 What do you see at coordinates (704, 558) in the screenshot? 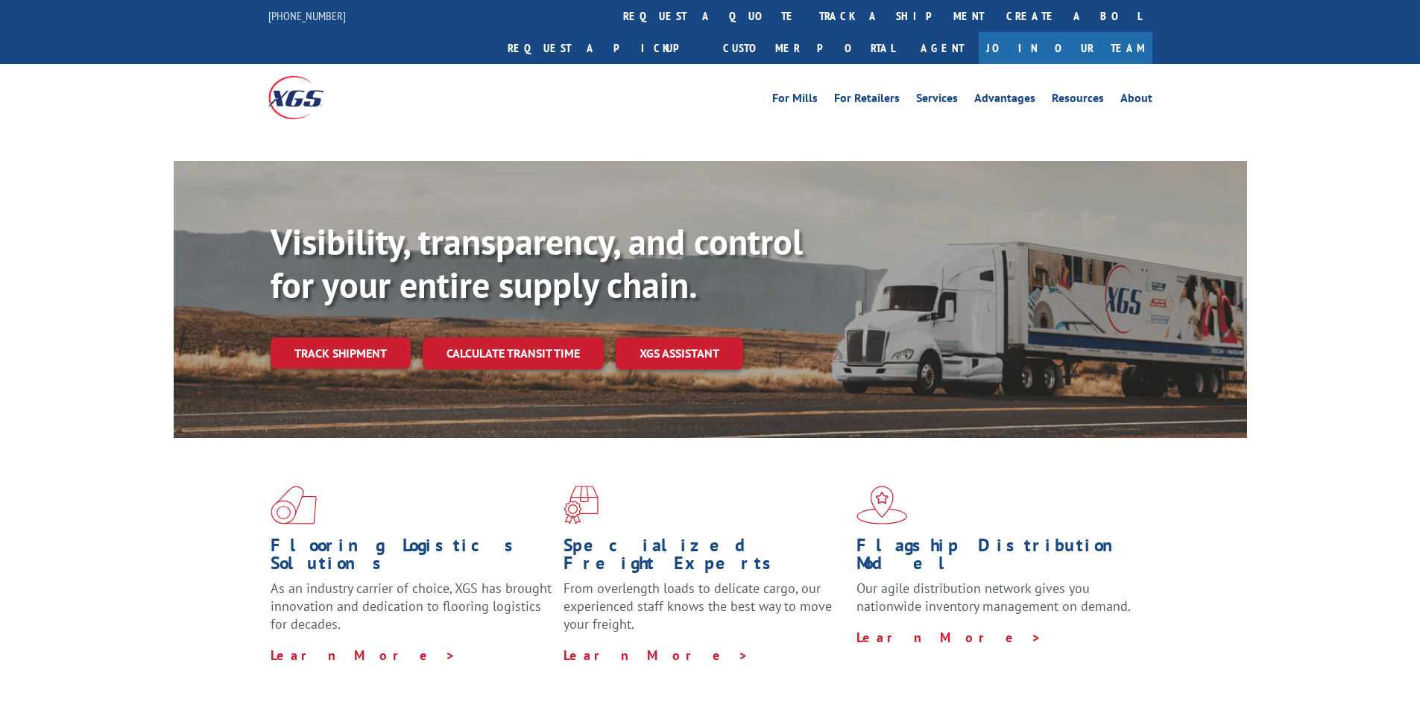
I see `h1: Specialized Freight Experts` at bounding box center [704, 558].